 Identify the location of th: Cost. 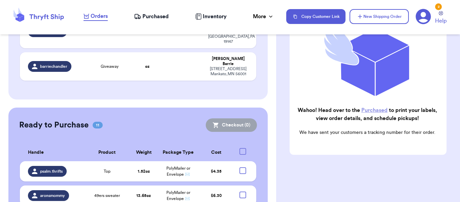
(216, 152).